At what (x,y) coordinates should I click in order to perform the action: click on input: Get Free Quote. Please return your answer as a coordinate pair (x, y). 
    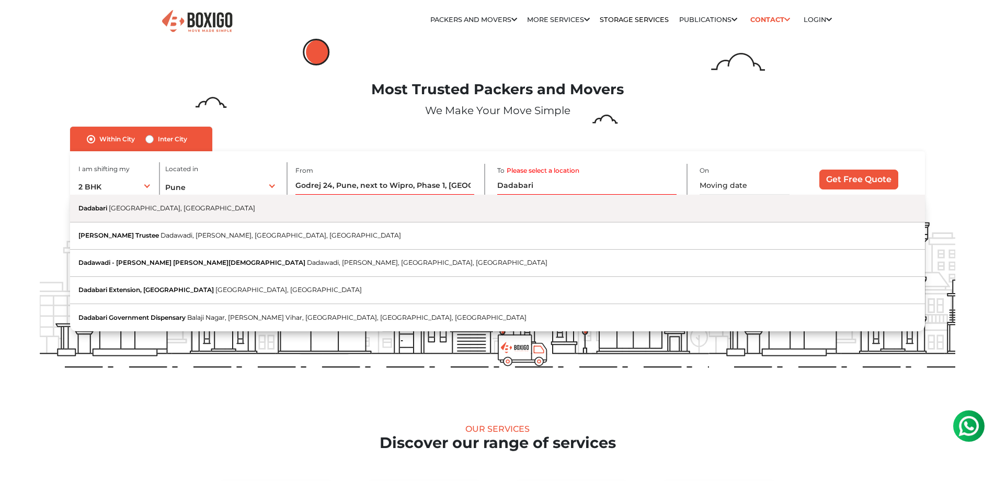
    Looking at the image, I should click on (859, 179).